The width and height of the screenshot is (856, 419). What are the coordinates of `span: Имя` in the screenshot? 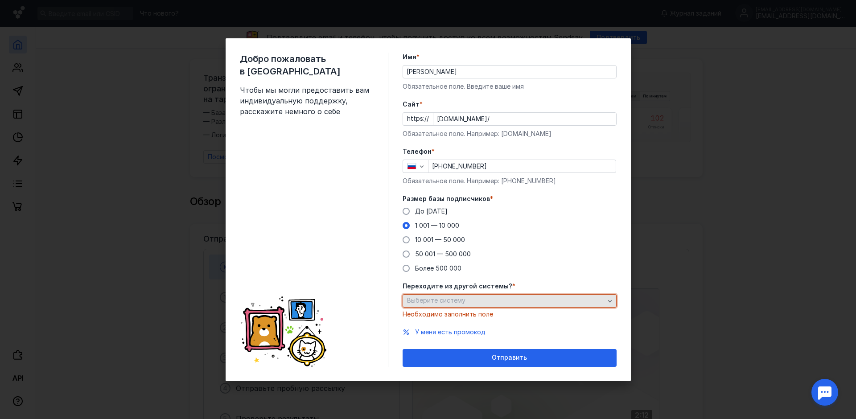 It's located at (409, 57).